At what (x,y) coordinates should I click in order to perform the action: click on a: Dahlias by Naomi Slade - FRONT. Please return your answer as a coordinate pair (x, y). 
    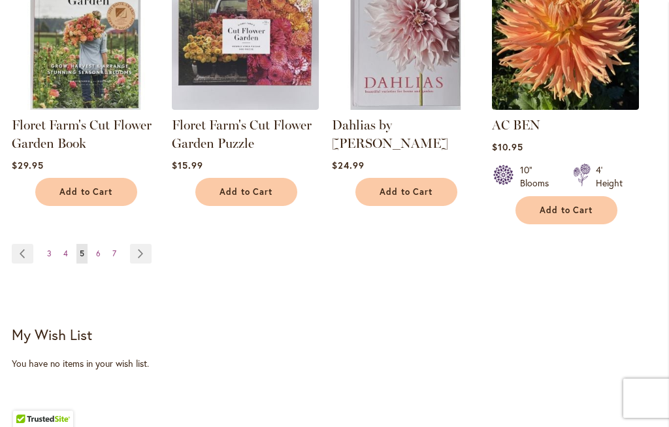
    Looking at the image, I should click on (405, 106).